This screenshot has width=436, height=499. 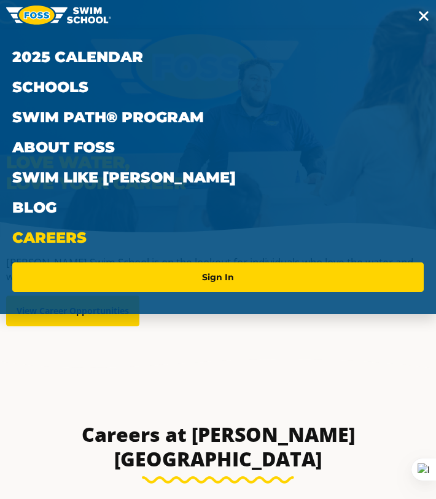 What do you see at coordinates (218, 57) in the screenshot?
I see `a: 2025 Calendar` at bounding box center [218, 57].